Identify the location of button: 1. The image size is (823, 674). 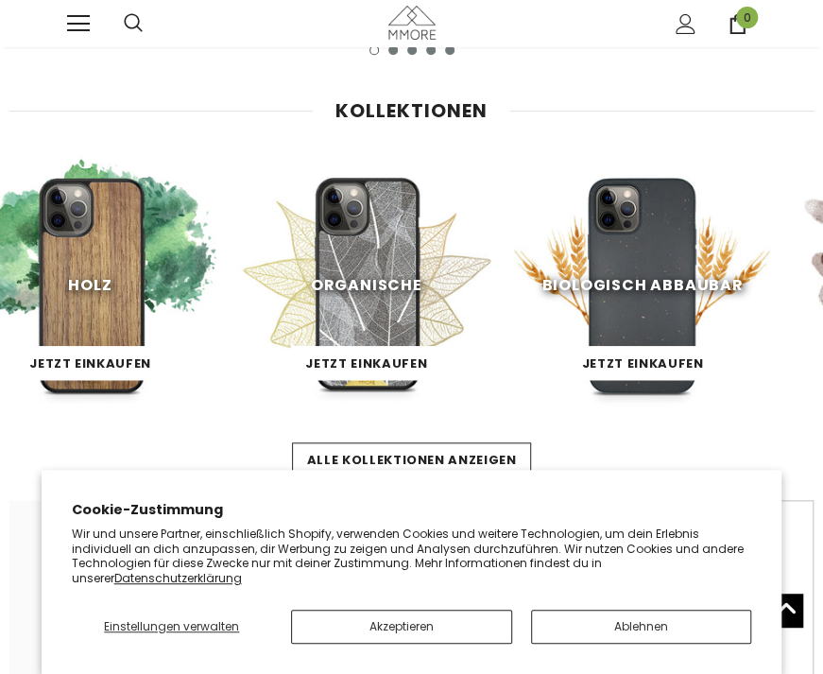
(374, 50).